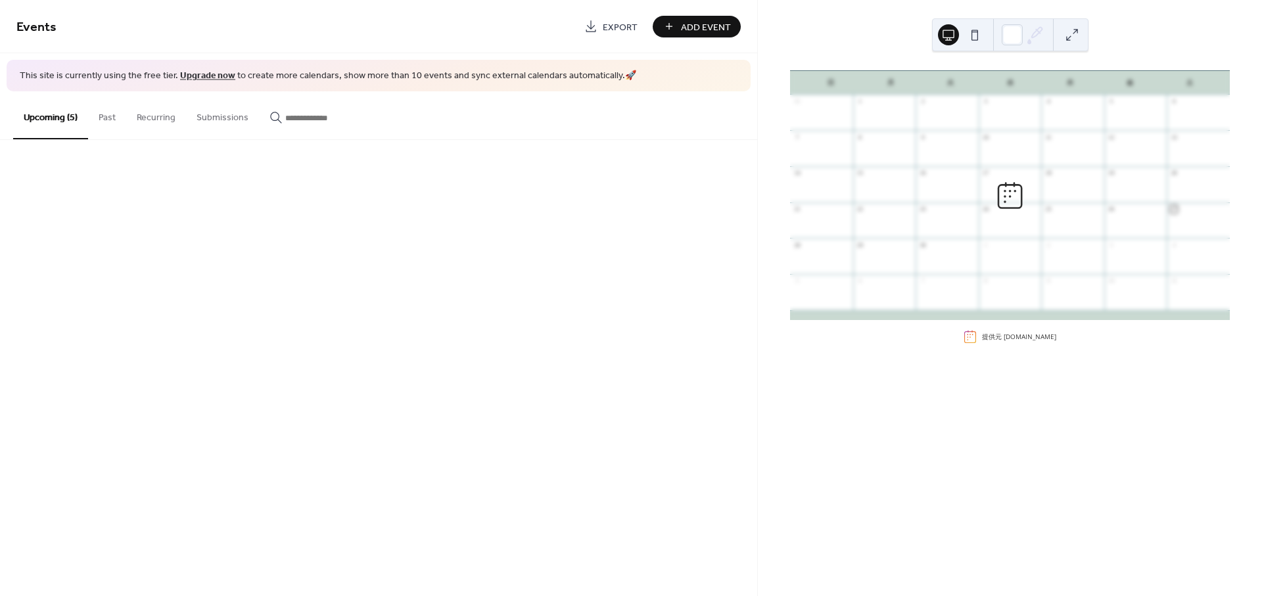 This screenshot has height=596, width=1262. What do you see at coordinates (1174, 174) in the screenshot?
I see `div: 20` at bounding box center [1174, 174].